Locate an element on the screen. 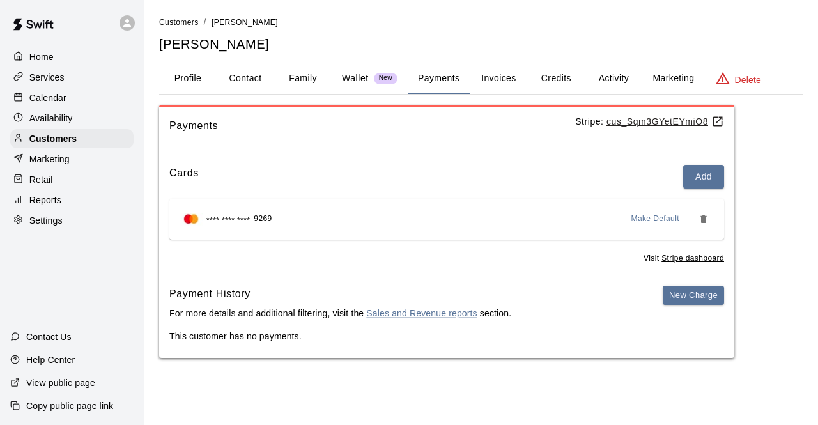 This screenshot has height=425, width=818. span: Visit is located at coordinates (684, 259).